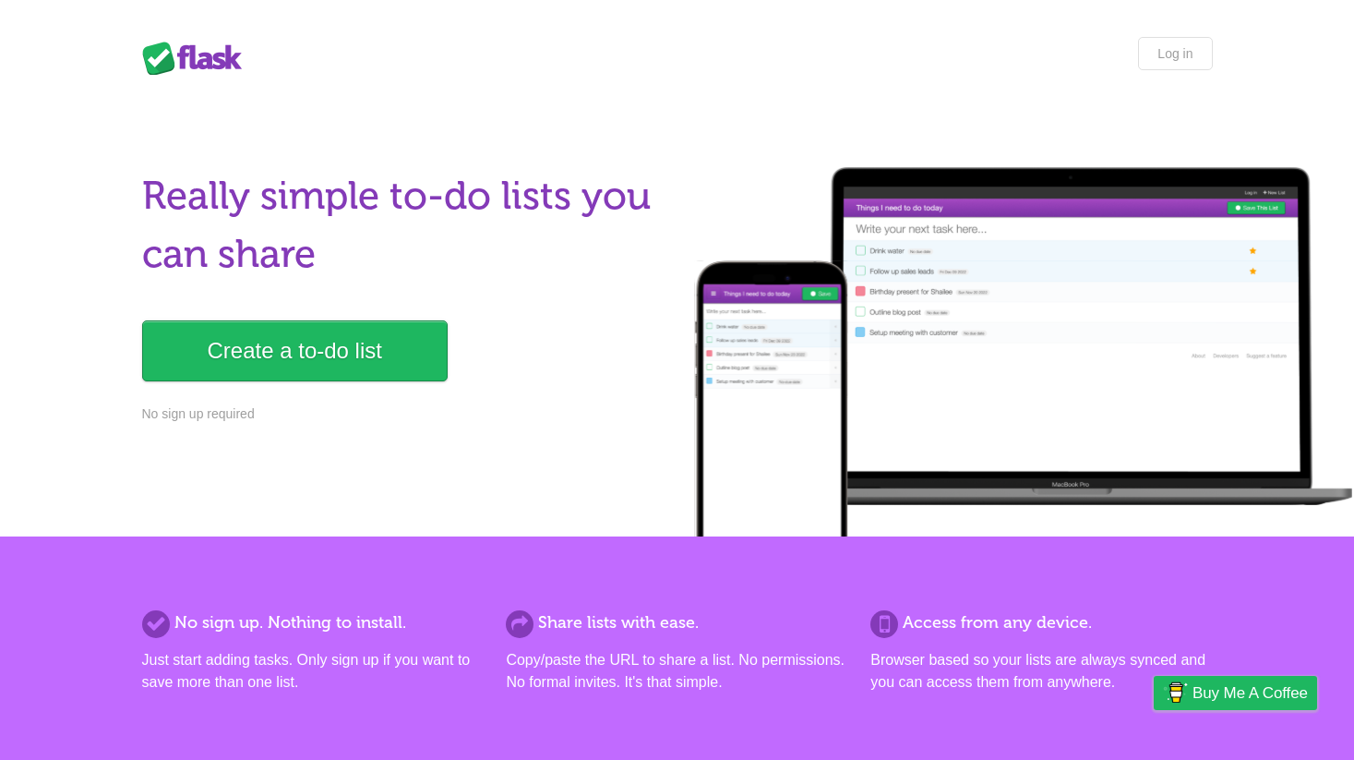 The width and height of the screenshot is (1354, 760). Describe the element at coordinates (1041, 671) in the screenshot. I see `p: Browser based so your lists are always synced and you can access them from anywhere.` at that location.